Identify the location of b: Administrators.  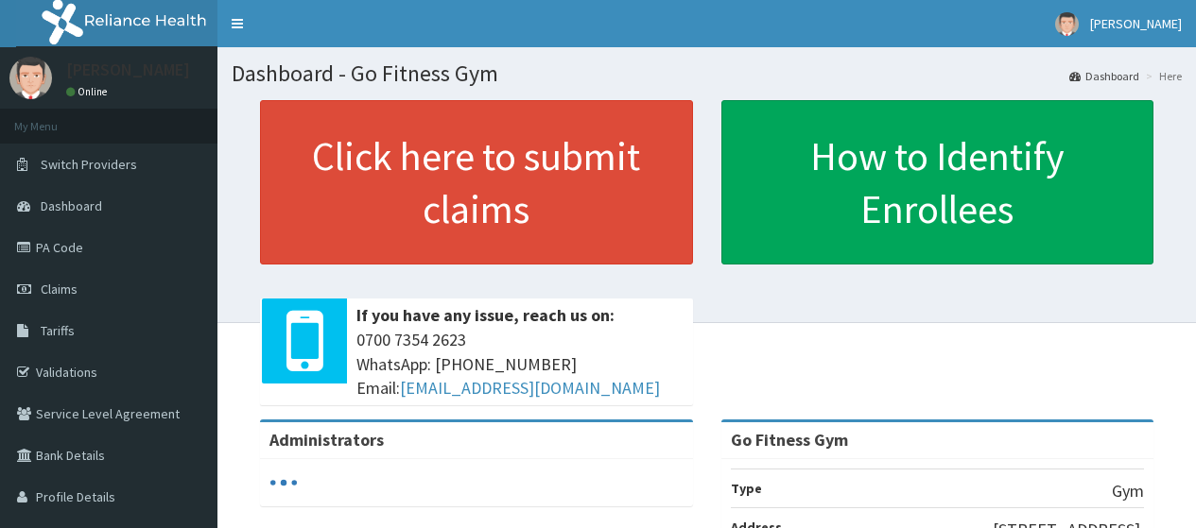
(326, 440).